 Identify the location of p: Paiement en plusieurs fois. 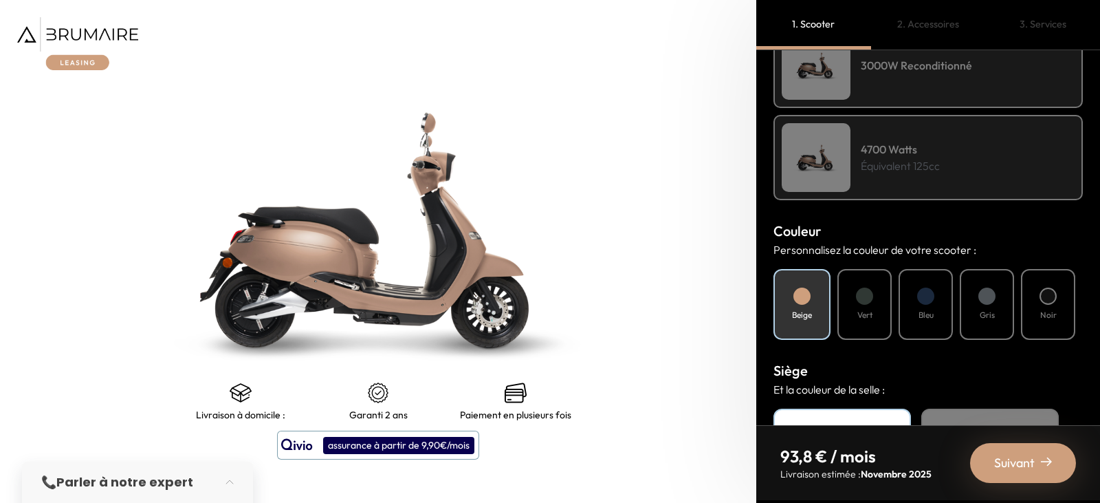
(516, 415).